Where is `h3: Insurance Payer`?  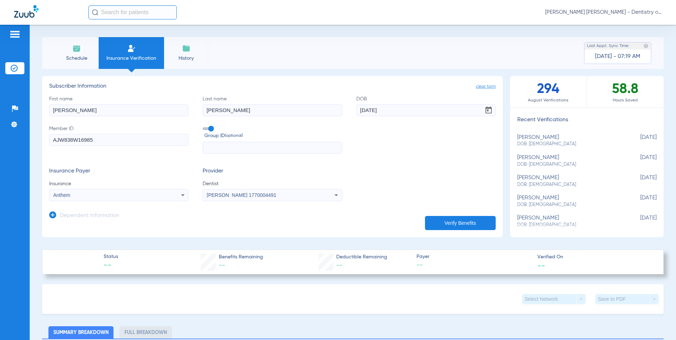 h3: Insurance Payer is located at coordinates (119, 171).